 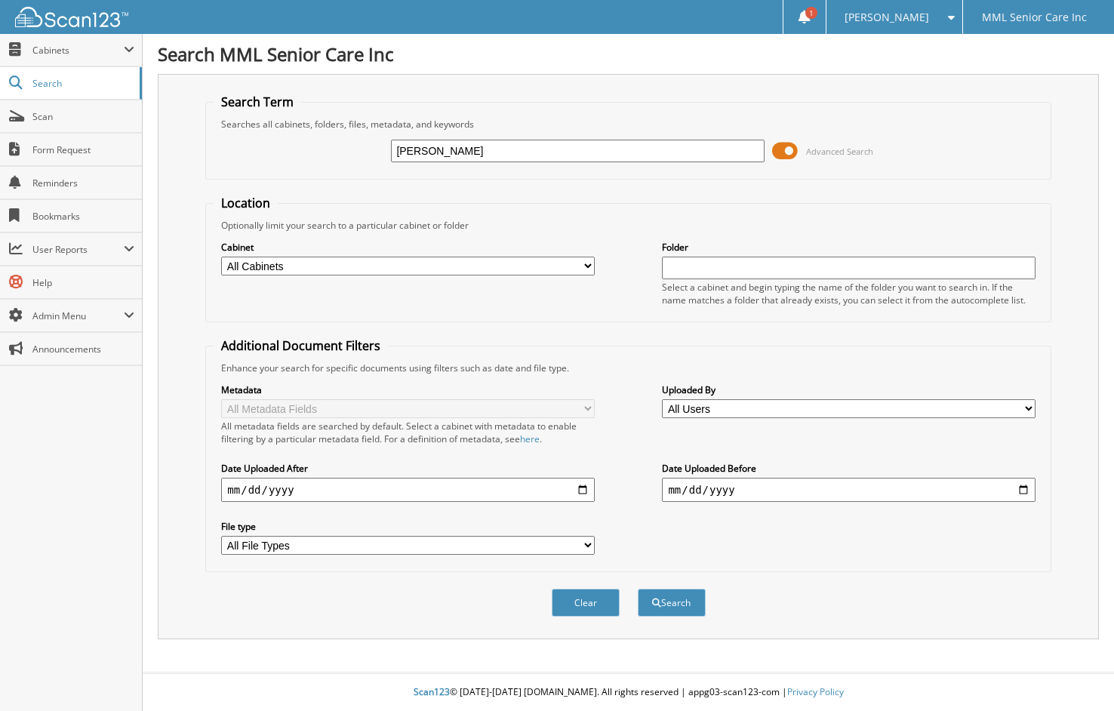 What do you see at coordinates (815, 691) in the screenshot?
I see `a: Privacy Policy` at bounding box center [815, 691].